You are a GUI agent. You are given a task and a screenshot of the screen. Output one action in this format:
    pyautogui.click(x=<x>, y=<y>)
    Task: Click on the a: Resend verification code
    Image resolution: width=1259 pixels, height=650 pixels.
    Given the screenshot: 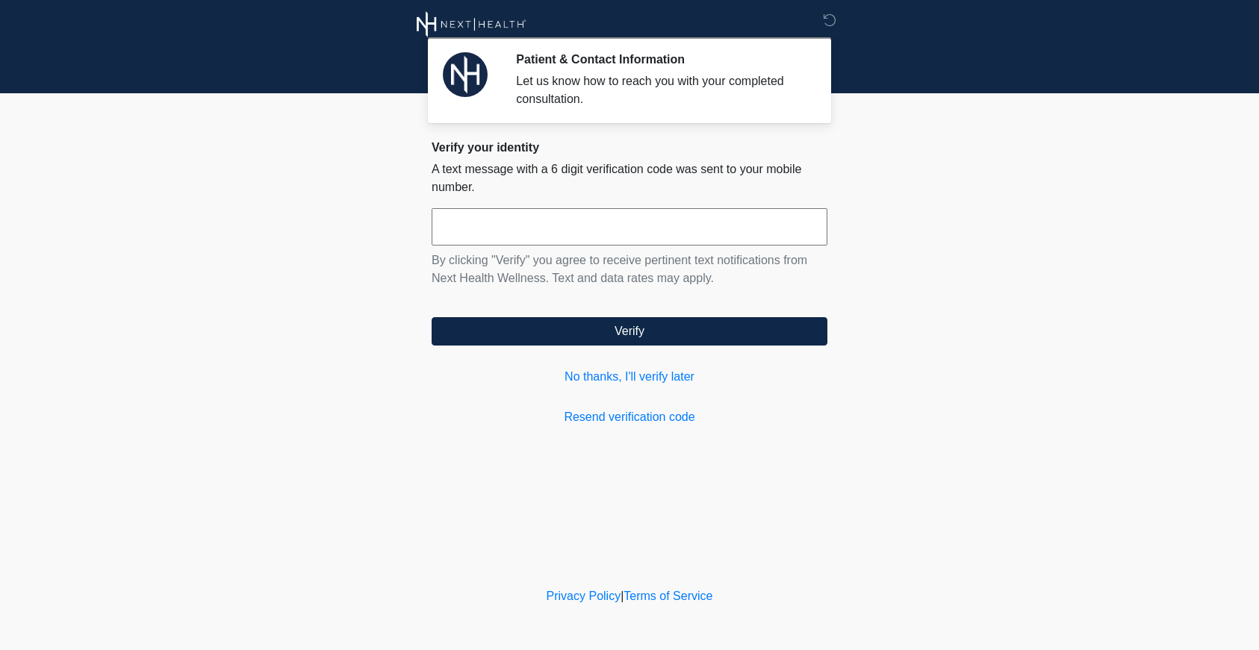 What is the action you would take?
    pyautogui.click(x=629, y=417)
    